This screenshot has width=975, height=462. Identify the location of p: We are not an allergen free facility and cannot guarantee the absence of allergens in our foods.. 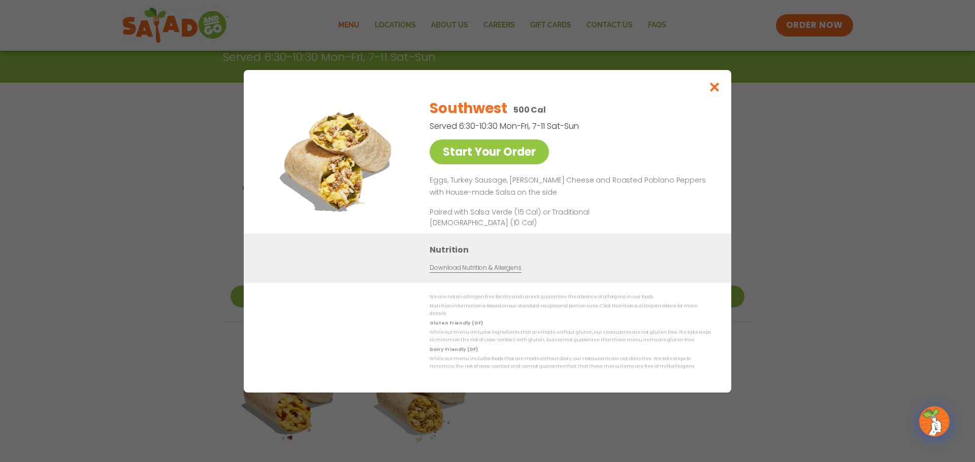
(570, 297).